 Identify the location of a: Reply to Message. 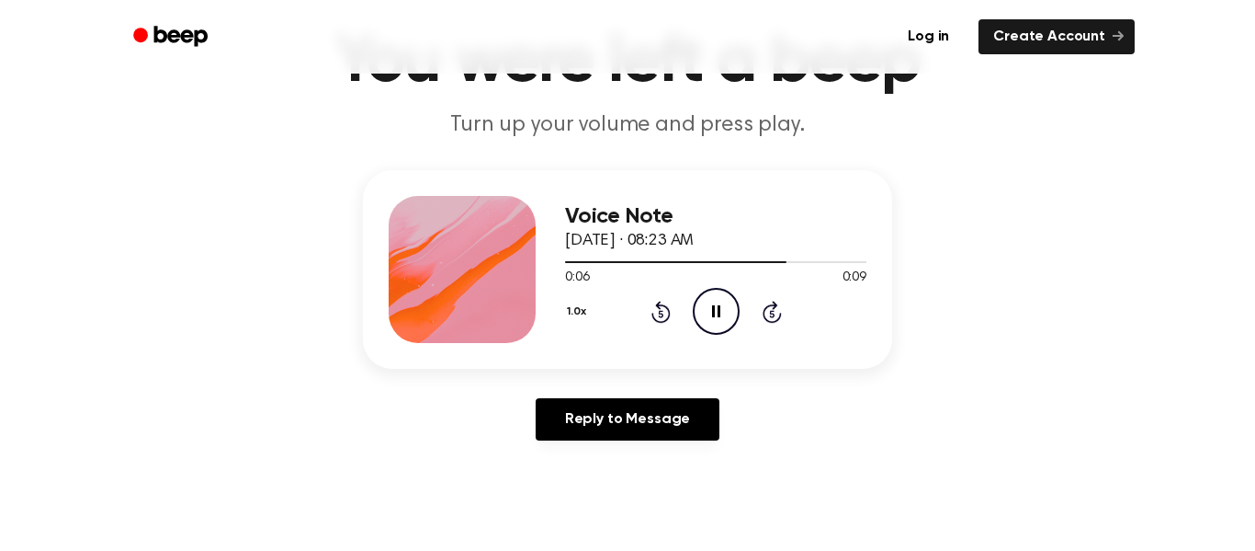
(628, 419).